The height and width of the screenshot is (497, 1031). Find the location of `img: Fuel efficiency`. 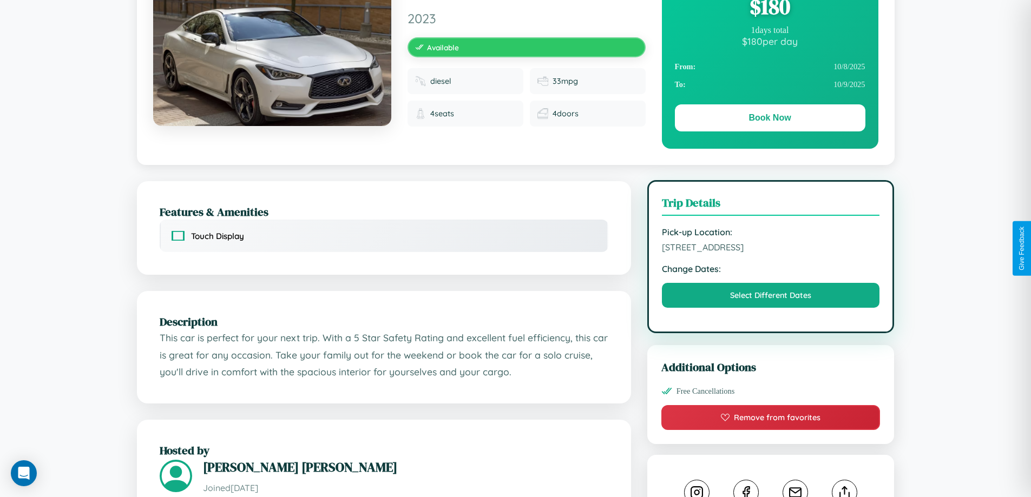

img: Fuel efficiency is located at coordinates (543, 81).